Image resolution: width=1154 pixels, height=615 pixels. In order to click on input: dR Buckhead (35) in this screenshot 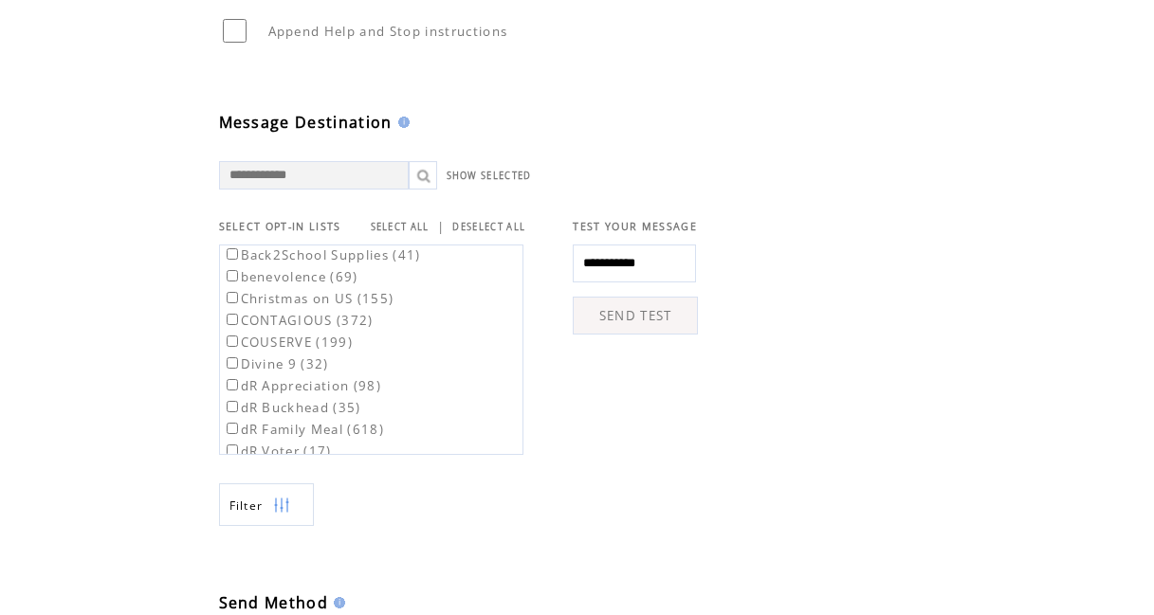, I will do `click(232, 407)`.